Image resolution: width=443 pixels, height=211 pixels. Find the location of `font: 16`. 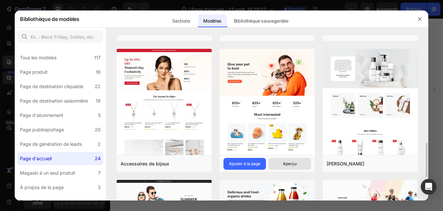

font: 16 is located at coordinates (98, 72).